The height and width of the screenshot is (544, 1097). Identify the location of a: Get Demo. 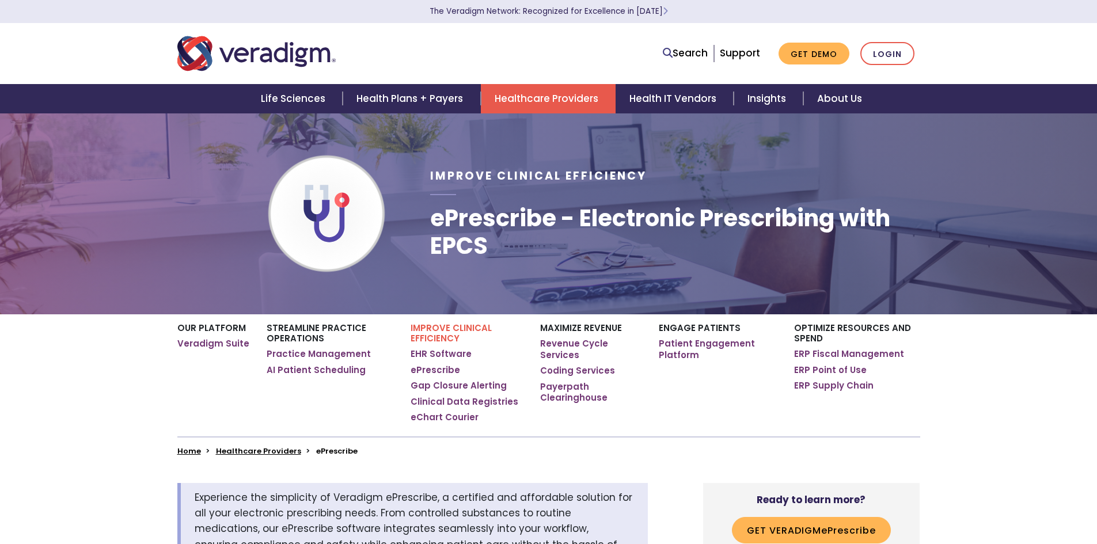
(814, 54).